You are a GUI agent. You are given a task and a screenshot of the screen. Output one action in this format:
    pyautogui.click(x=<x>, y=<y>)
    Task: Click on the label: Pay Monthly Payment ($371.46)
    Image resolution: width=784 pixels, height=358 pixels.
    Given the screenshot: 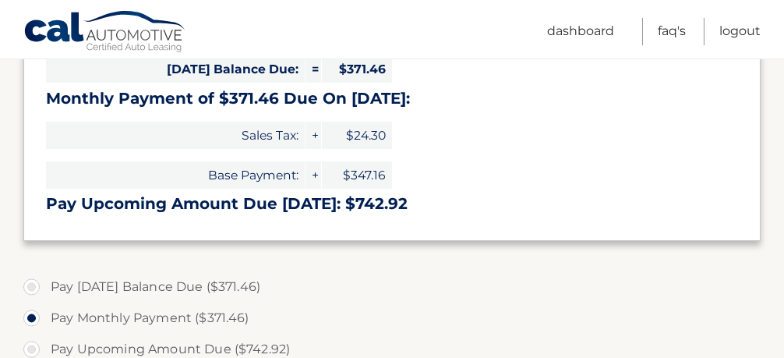 What is the action you would take?
    pyautogui.click(x=392, y=318)
    